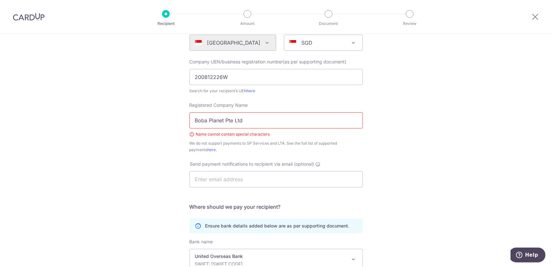  What do you see at coordinates (271, 256) in the screenshot?
I see `p: United Overseas Bank` at bounding box center [271, 256].